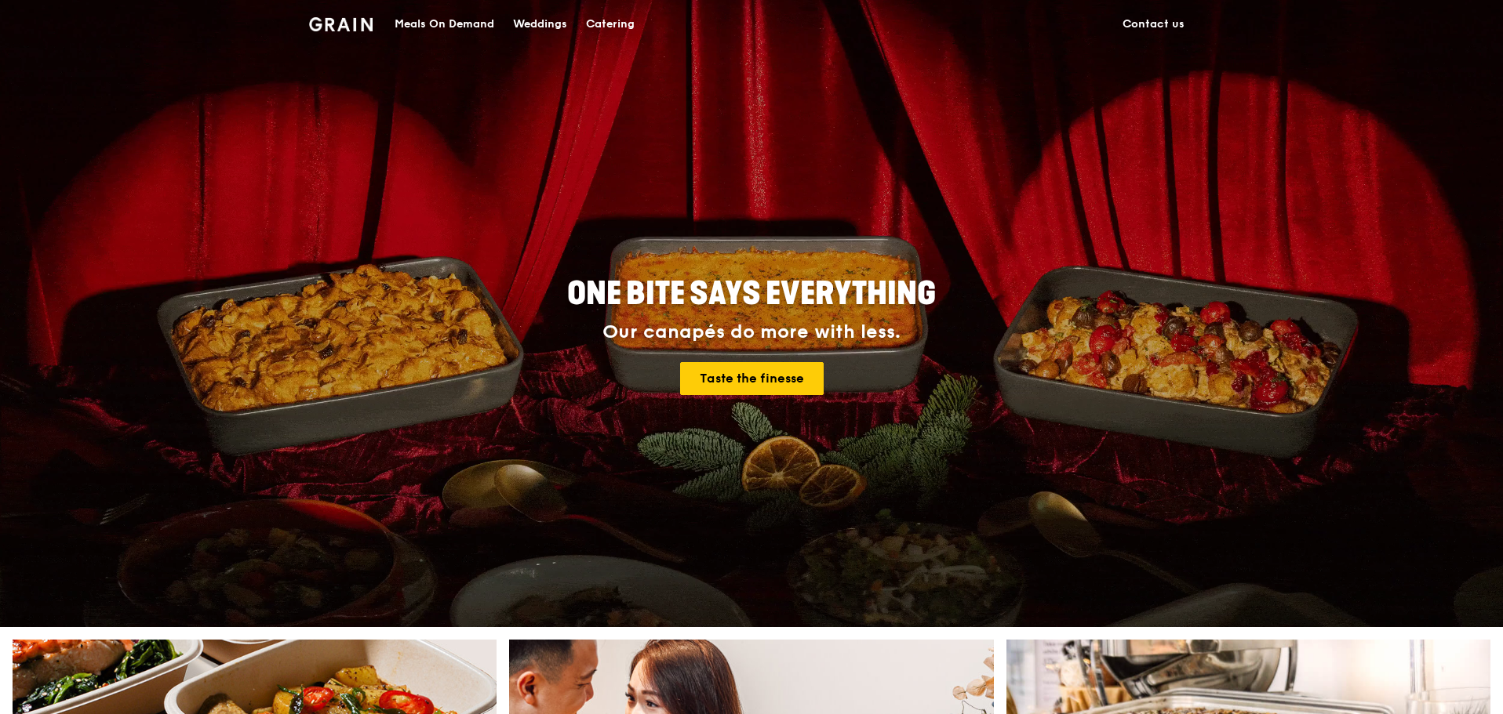  I want to click on div: Weddings, so click(540, 24).